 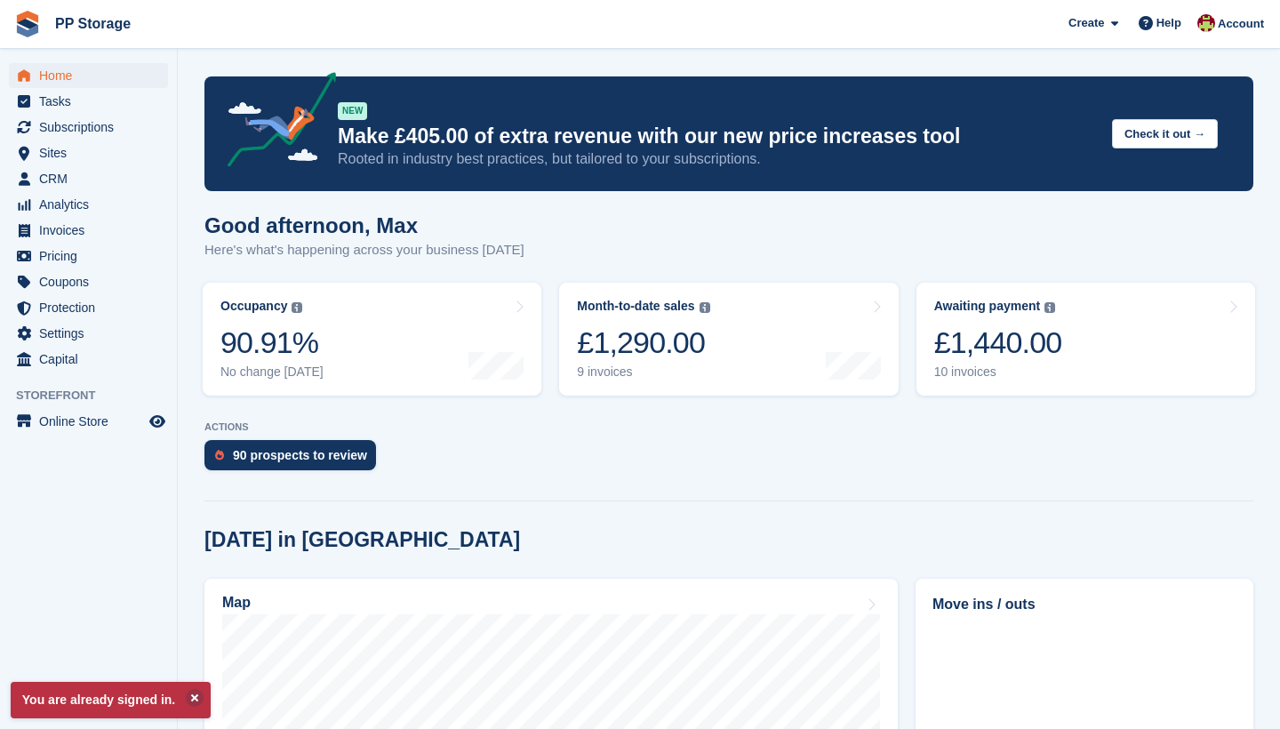 I want to click on div: NEW, so click(x=352, y=111).